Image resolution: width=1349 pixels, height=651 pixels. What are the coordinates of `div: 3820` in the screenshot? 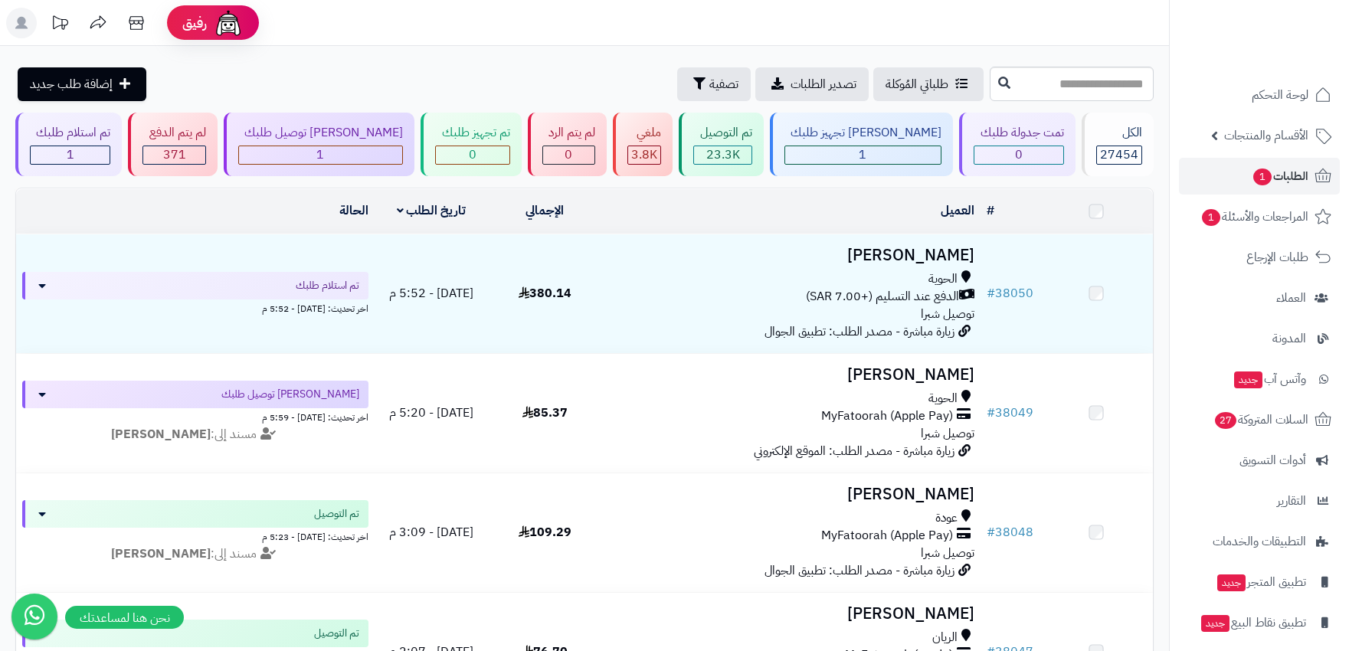 It's located at (644, 155).